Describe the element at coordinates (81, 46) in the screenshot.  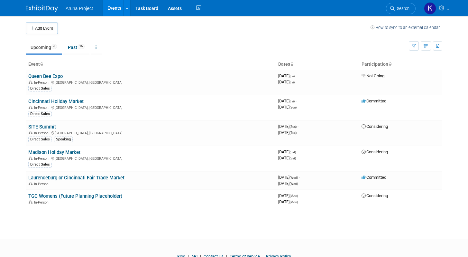
I see `span: 16` at that location.